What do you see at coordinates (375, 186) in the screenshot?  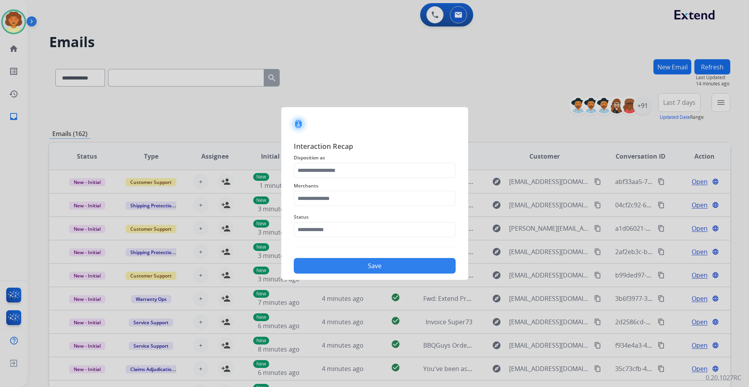 I see `span: Merchants` at bounding box center [375, 186].